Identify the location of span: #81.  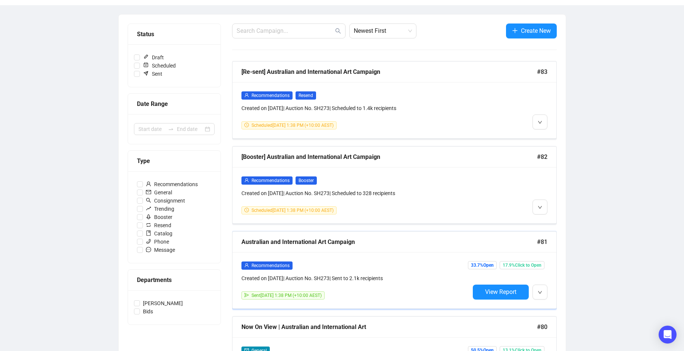
(542, 242).